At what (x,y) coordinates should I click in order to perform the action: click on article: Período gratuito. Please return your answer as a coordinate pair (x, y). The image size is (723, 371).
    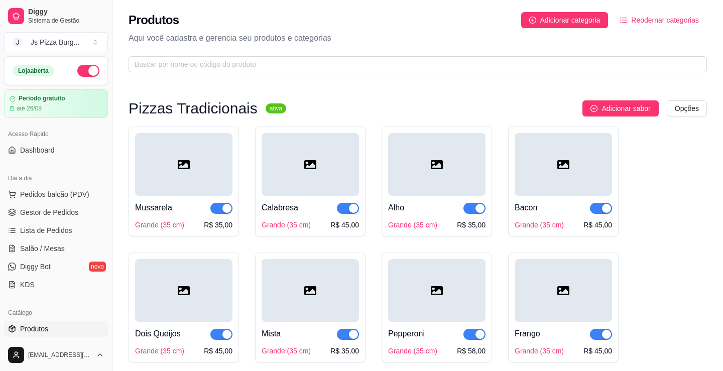
    Looking at the image, I should click on (42, 98).